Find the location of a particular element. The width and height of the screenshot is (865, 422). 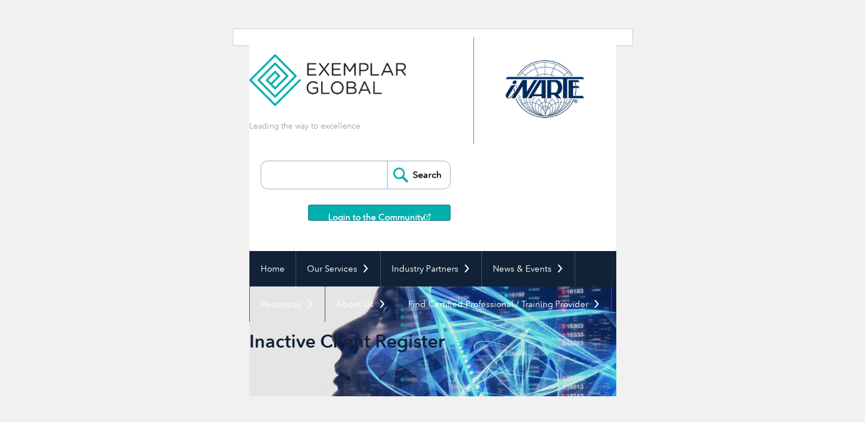

a: Login to the Community is located at coordinates (379, 213).